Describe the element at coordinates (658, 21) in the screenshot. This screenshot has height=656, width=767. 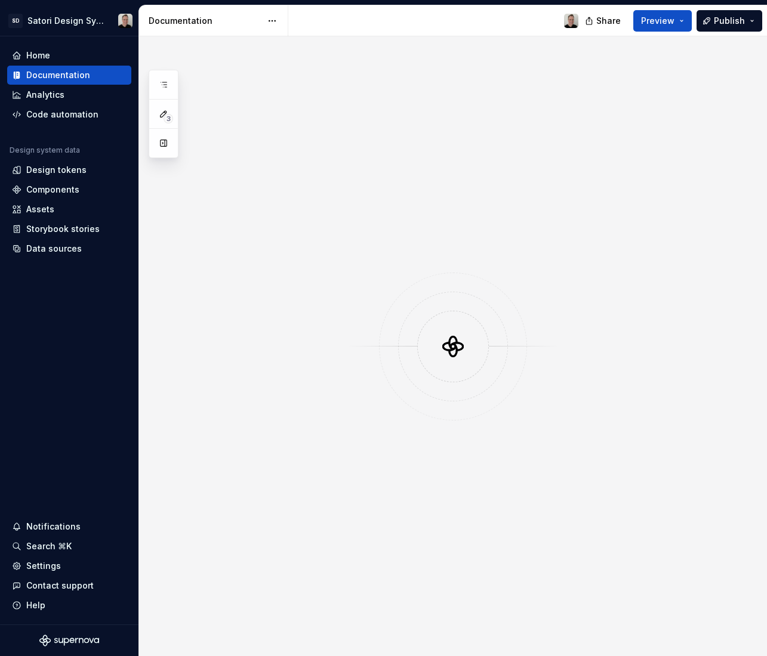
I see `span: Preview` at that location.